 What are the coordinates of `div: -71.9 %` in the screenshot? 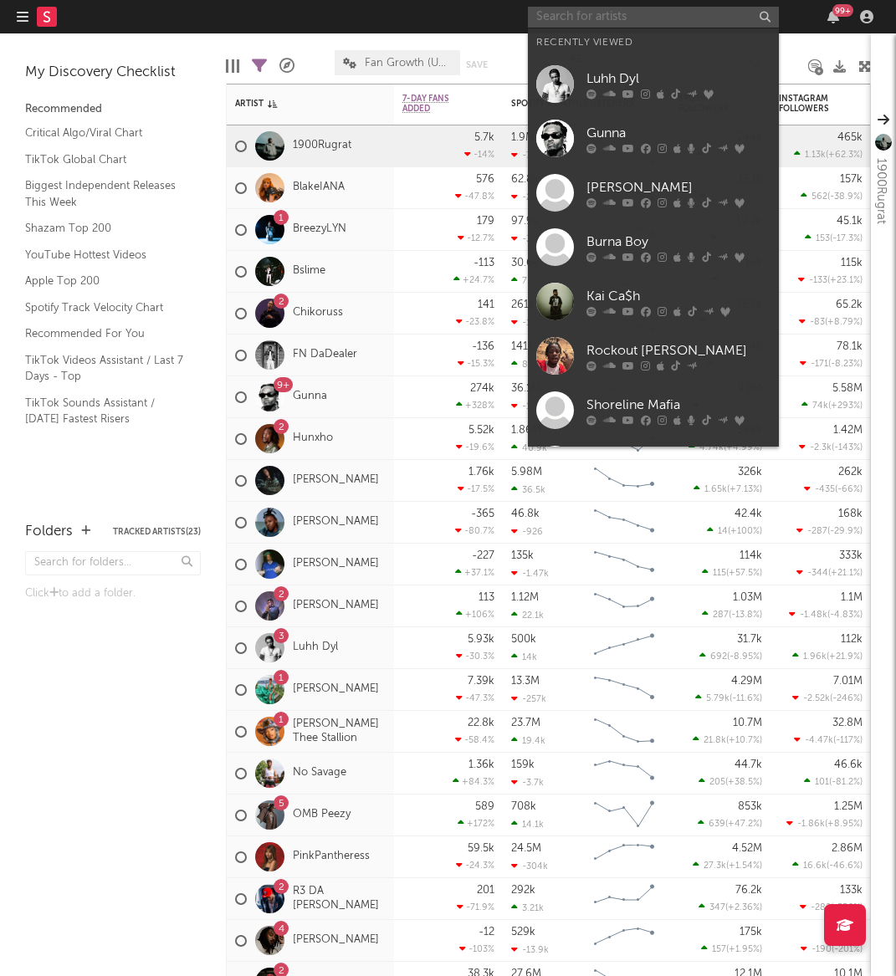 It's located at (475, 906).